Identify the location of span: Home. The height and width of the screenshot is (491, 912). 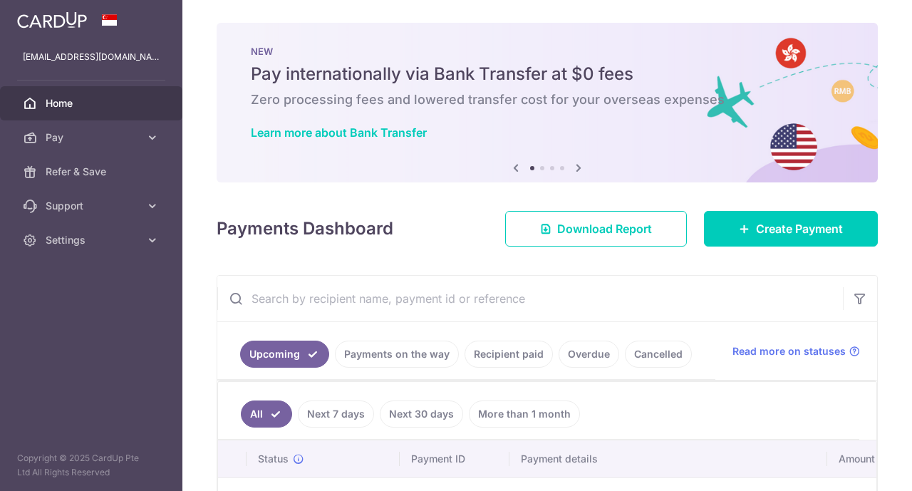
(93, 103).